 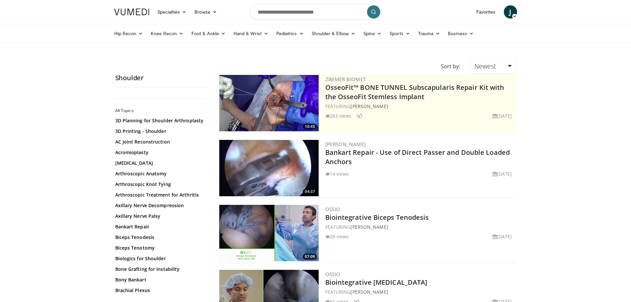 What do you see at coordinates (511, 12) in the screenshot?
I see `span: J` at bounding box center [511, 12].